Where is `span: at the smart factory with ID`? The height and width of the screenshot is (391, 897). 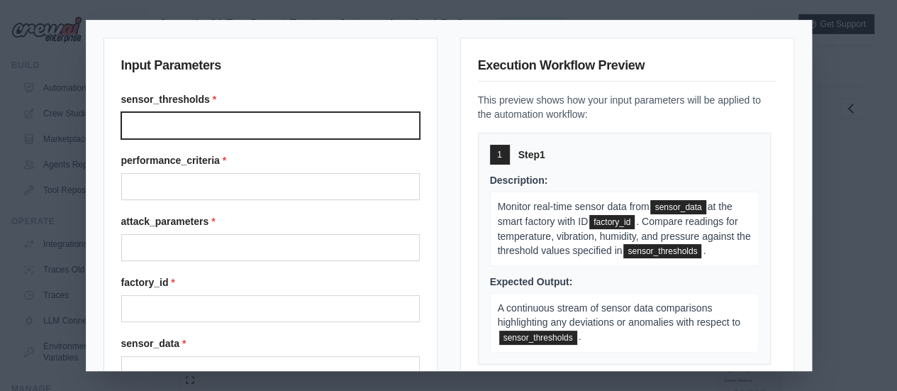 span: at the smart factory with ID is located at coordinates (615, 213).